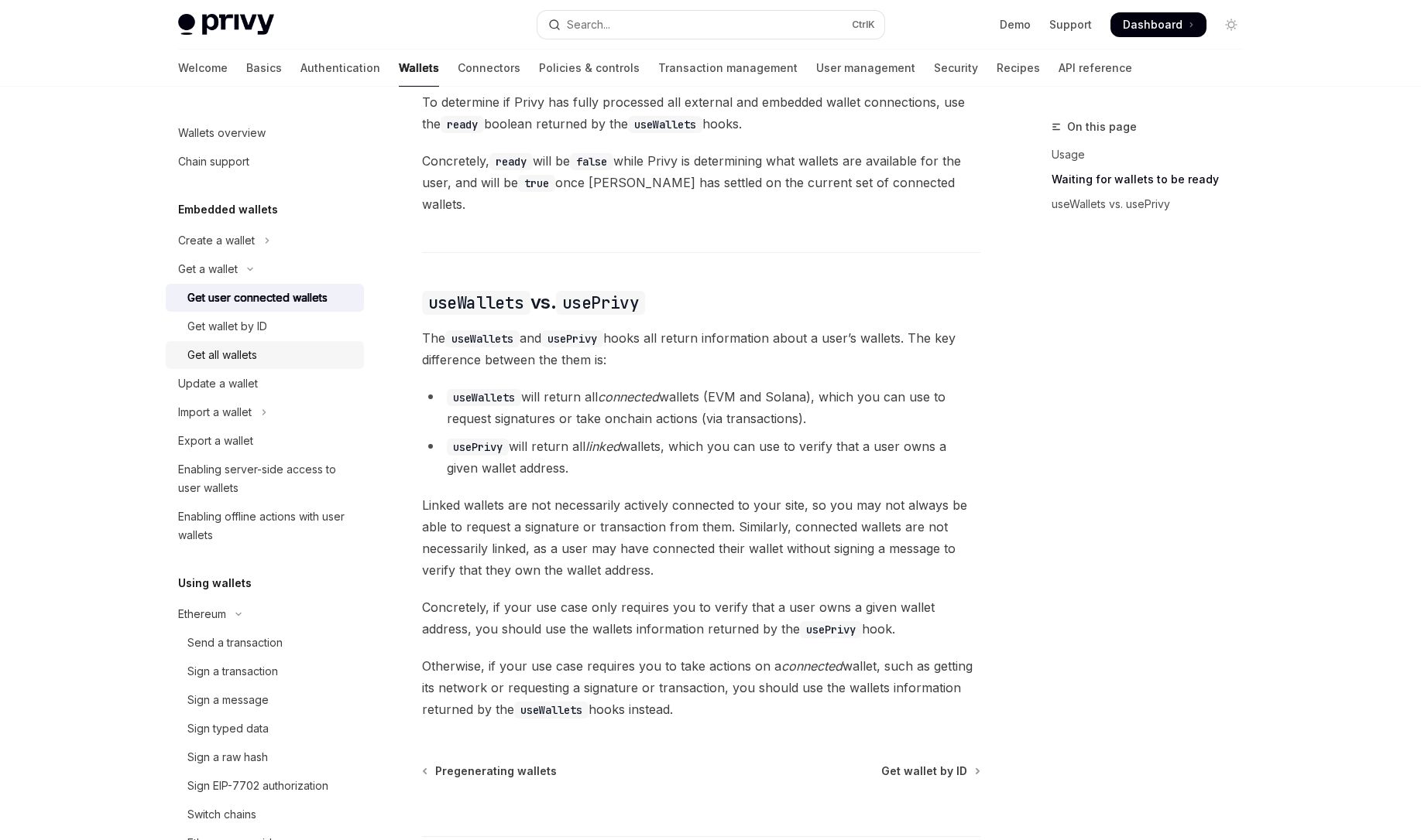 The width and height of the screenshot is (1421, 840). I want to click on span: On this page, so click(1101, 127).